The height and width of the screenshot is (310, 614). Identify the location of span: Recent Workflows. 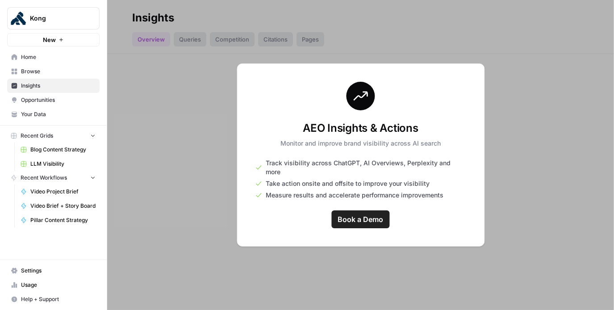
(44, 178).